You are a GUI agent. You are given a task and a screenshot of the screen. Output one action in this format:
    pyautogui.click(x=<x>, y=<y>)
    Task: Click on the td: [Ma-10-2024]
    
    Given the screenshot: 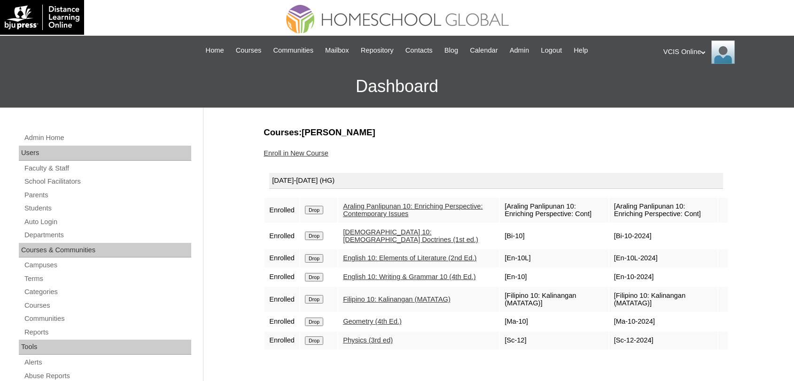 What is the action you would take?
    pyautogui.click(x=663, y=322)
    